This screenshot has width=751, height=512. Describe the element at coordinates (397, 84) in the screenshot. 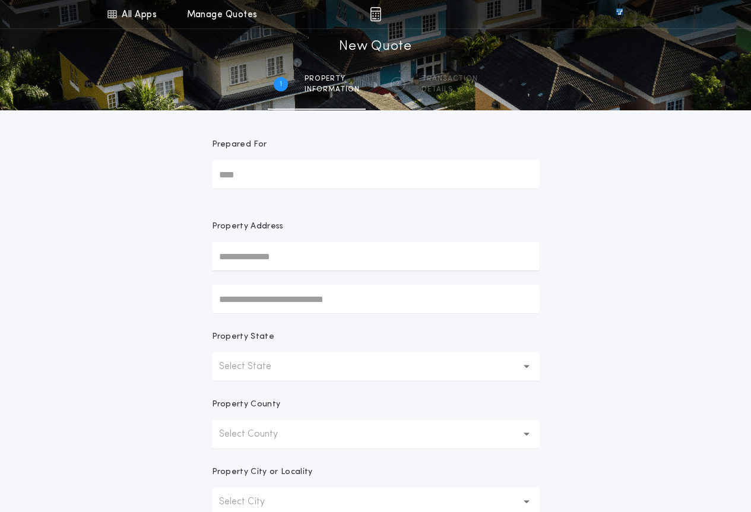

I see `h2: 2` at that location.